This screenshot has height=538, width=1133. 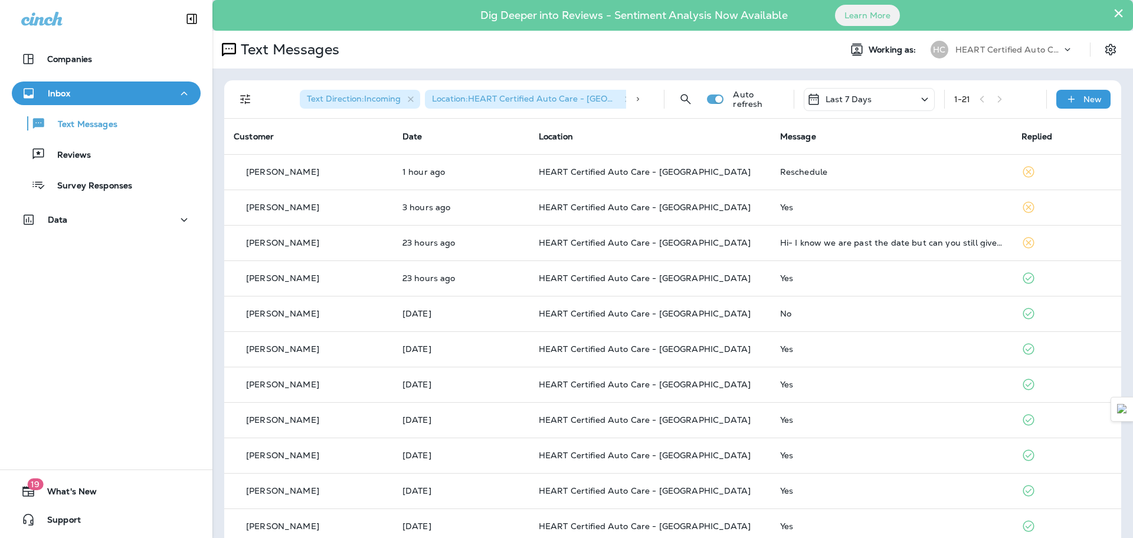 I want to click on span: Replied, so click(x=1037, y=136).